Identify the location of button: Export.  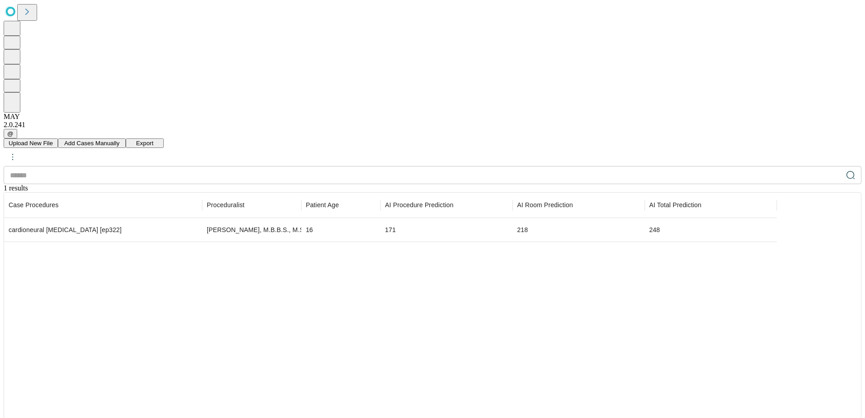
(145, 143).